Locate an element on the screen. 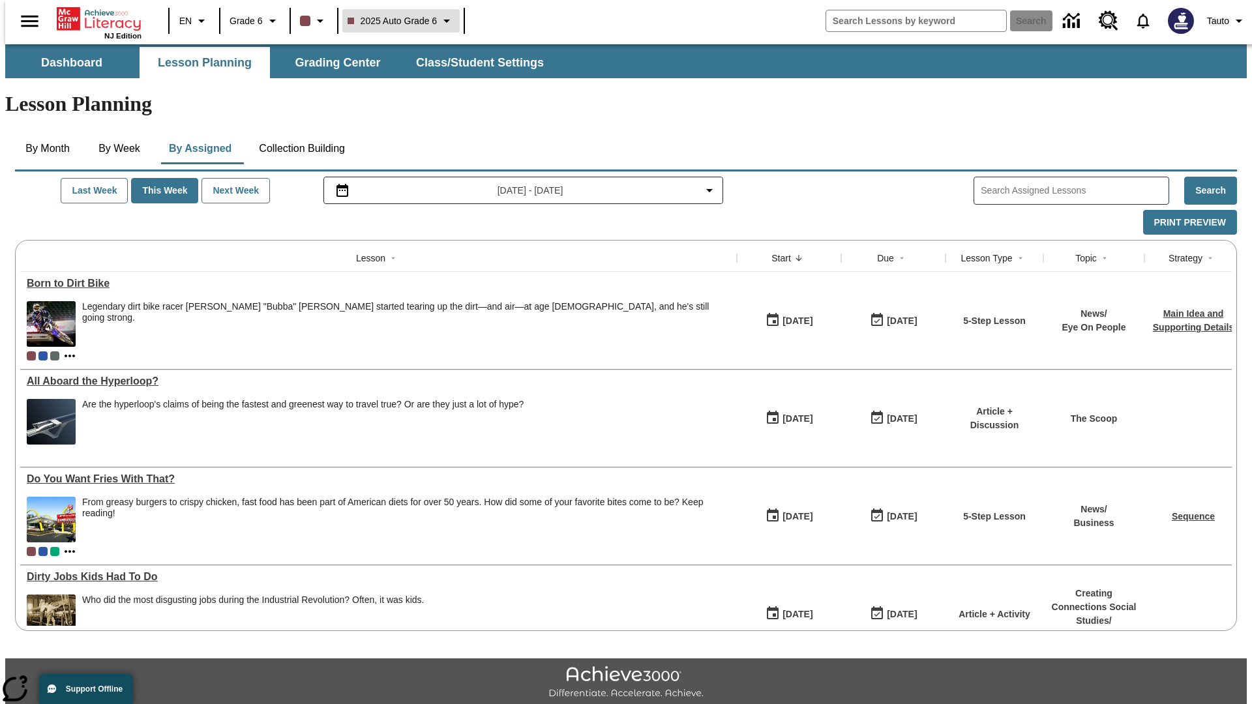 The width and height of the screenshot is (1252, 704). span: 2025 Auto Grade 6 is located at coordinates (392, 21).